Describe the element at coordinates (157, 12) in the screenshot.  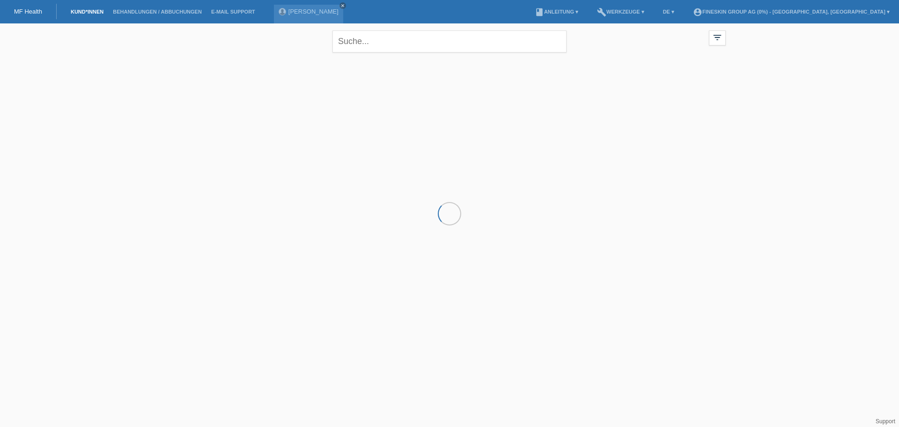
I see `a: Behandlungen / Abbuchungen` at that location.